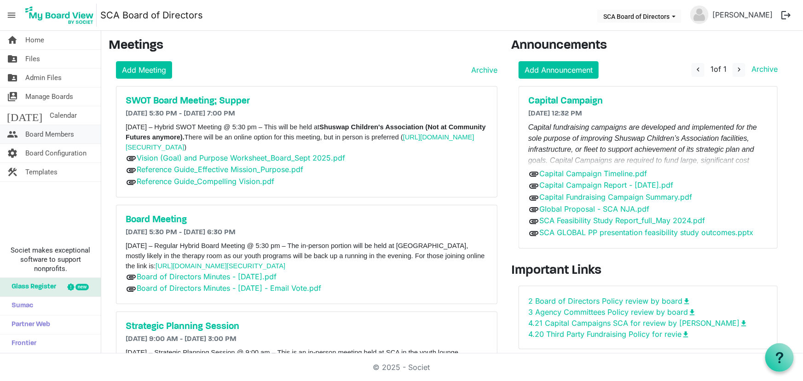 The image size is (803, 381). Describe the element at coordinates (786, 15) in the screenshot. I see `button: logout` at that location.